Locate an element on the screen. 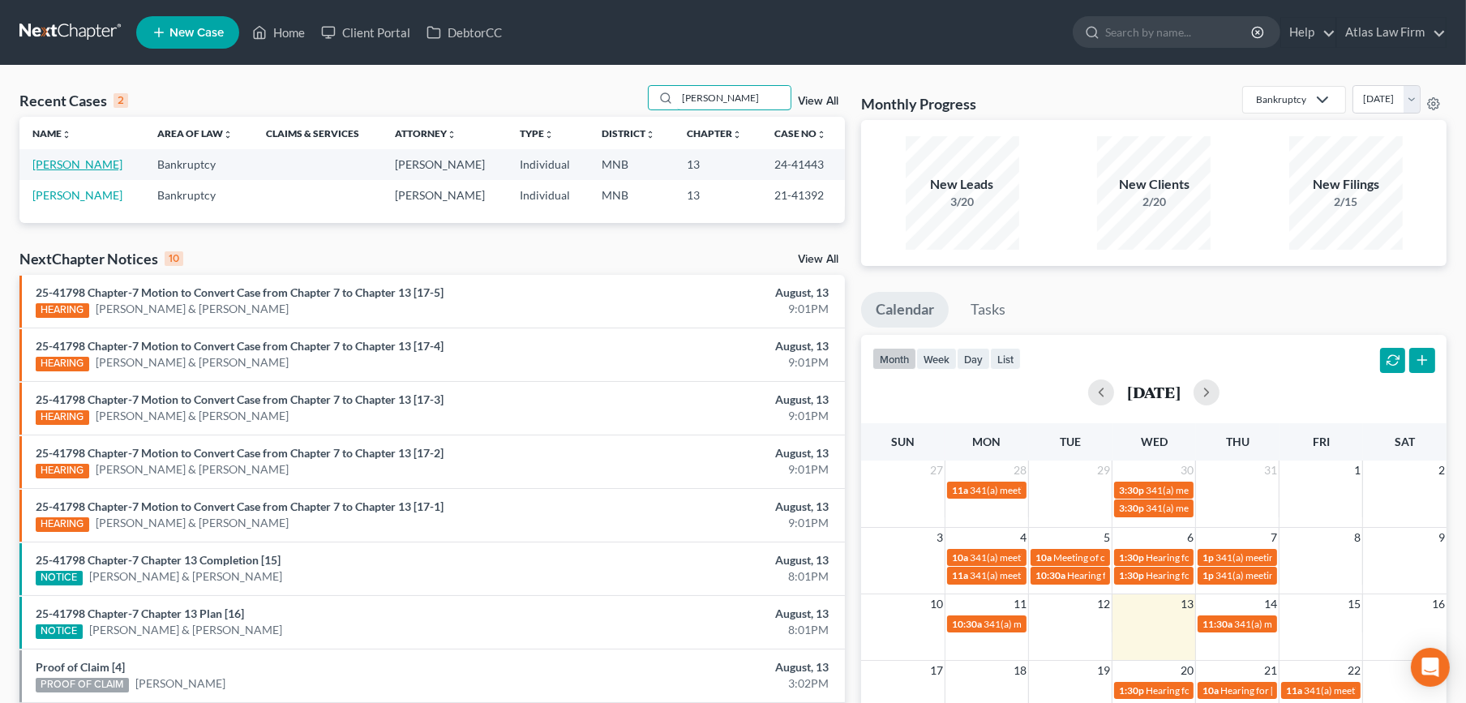  a: 25-41798 Chapter-7 Motion to Convert Case from Chapter 7 to Chapter 13 [17-2] is located at coordinates (239, 452).